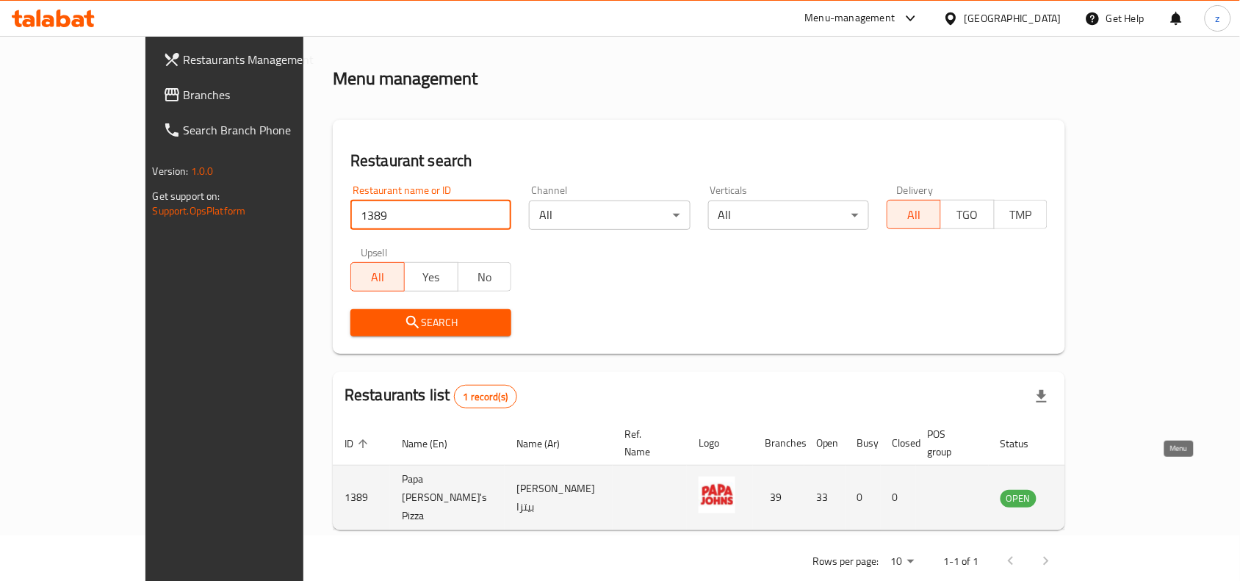 The image size is (1240, 581). What do you see at coordinates (431, 396) in the screenshot?
I see `h2: Restaurants list` at bounding box center [431, 396].